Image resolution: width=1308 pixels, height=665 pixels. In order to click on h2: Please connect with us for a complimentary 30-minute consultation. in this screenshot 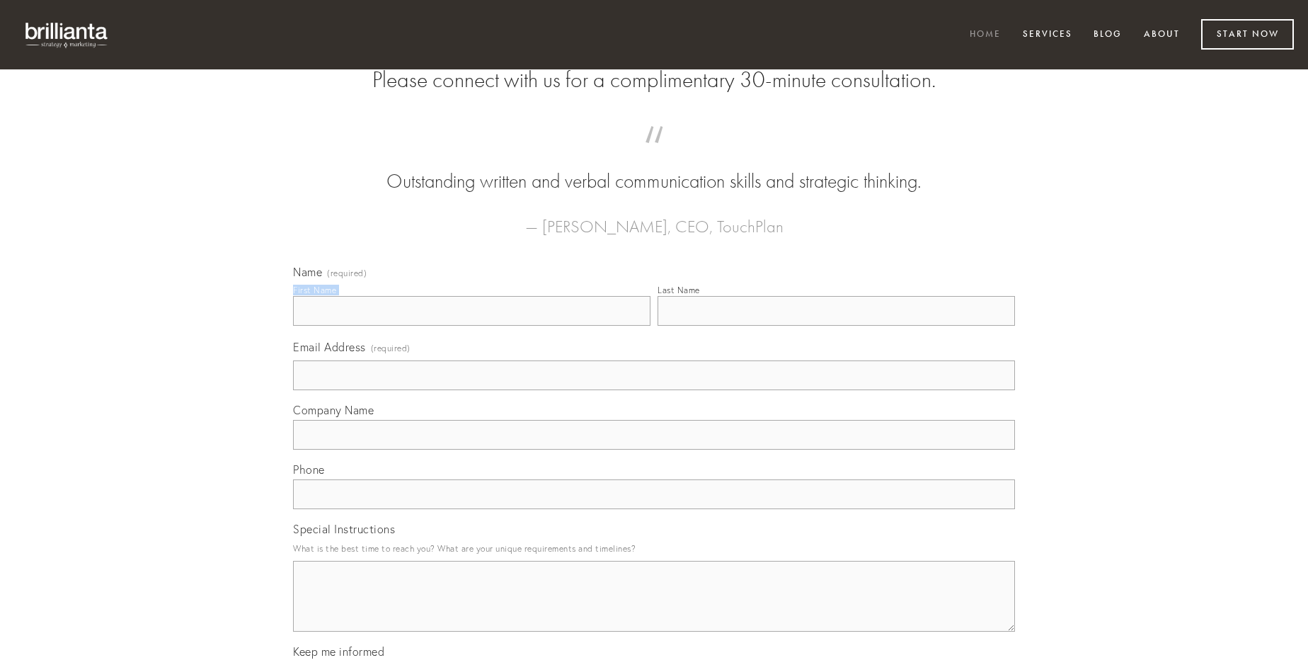, I will do `click(654, 80)`.